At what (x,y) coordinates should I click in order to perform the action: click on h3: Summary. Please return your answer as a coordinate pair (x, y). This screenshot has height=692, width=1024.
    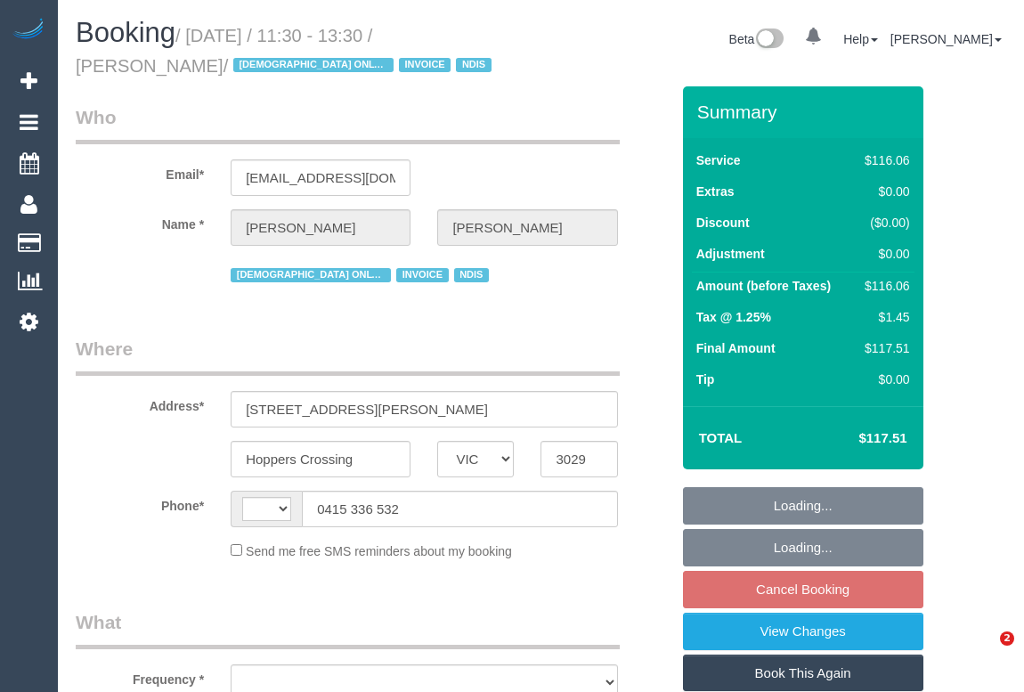
    Looking at the image, I should click on (806, 111).